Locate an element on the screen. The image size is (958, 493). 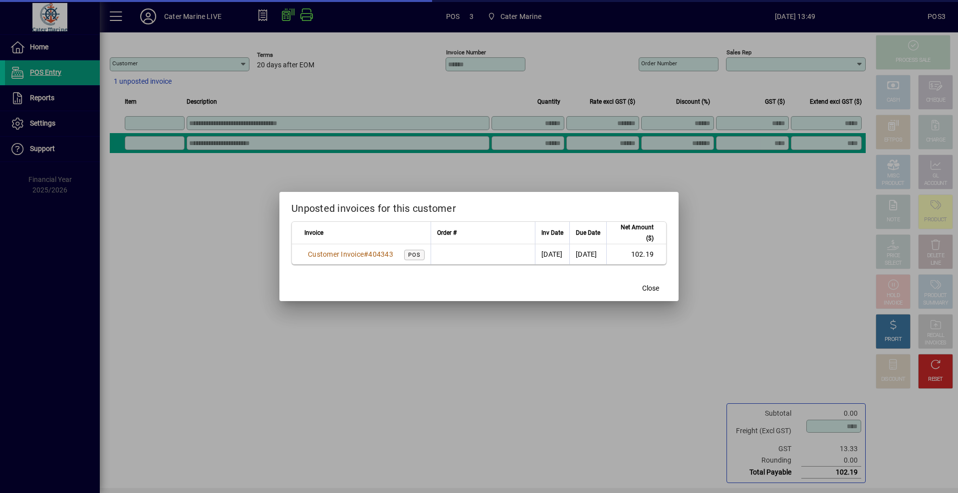
a: Customer Invoice#404343 is located at coordinates (350, 254).